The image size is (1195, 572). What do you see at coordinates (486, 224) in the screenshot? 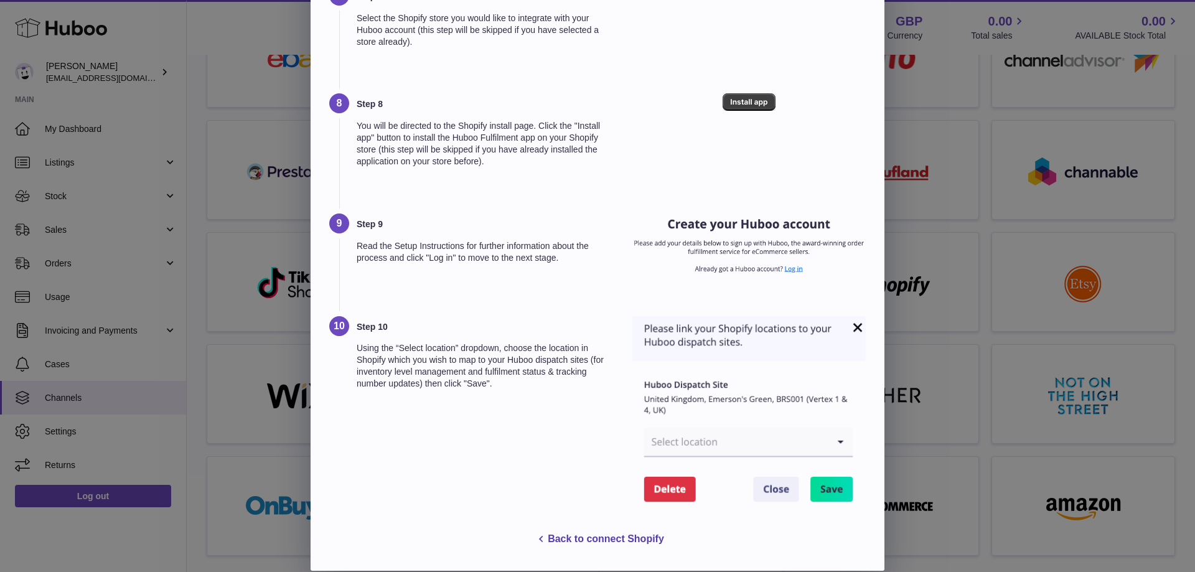
I see `h3: Step 9` at bounding box center [486, 224].